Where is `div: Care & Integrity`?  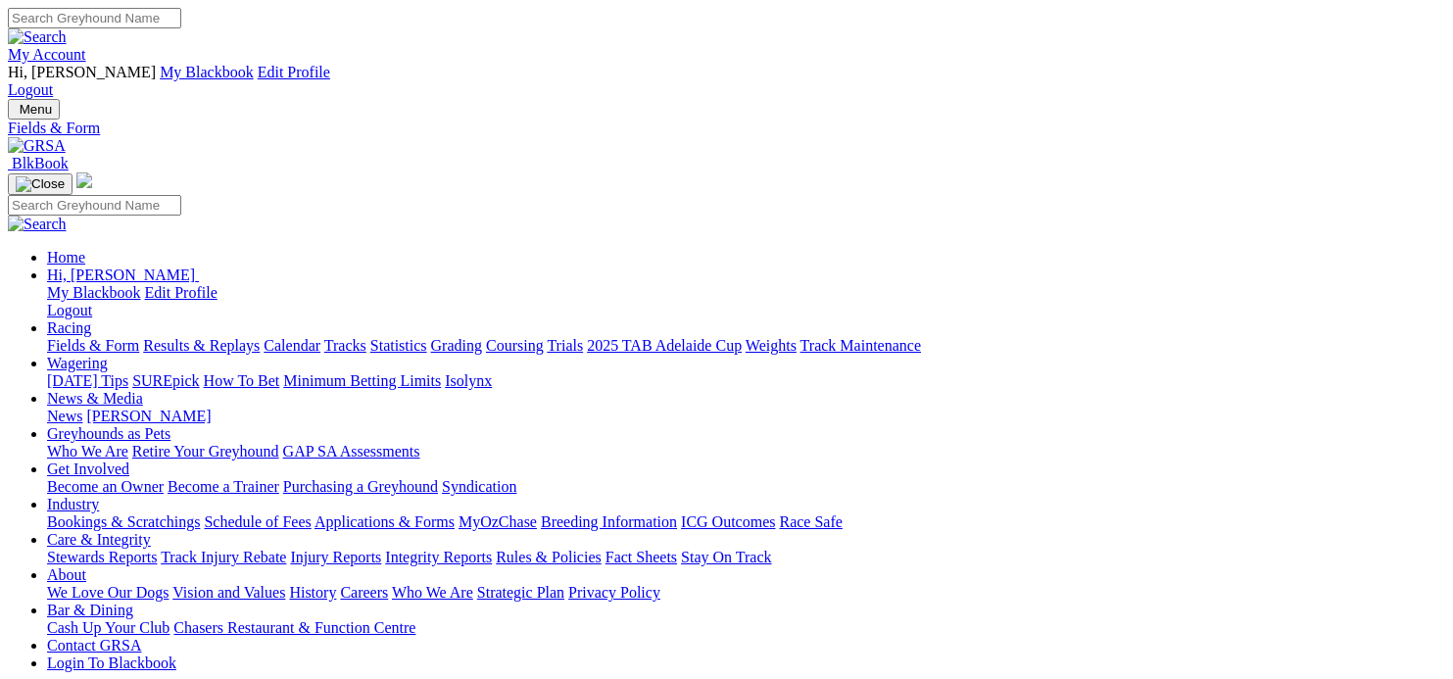 div: Care & Integrity is located at coordinates (746, 558).